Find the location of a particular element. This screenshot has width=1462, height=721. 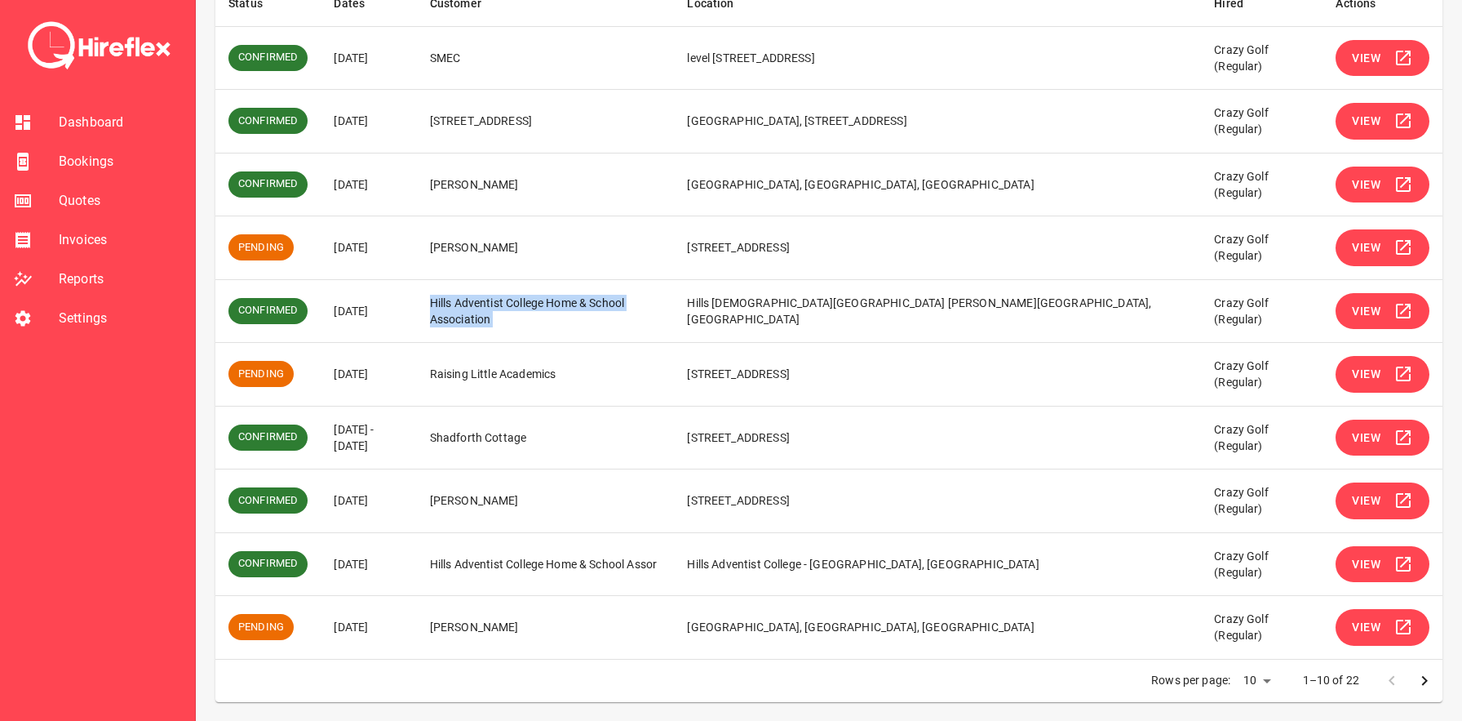

span: Quotes is located at coordinates (120, 201).